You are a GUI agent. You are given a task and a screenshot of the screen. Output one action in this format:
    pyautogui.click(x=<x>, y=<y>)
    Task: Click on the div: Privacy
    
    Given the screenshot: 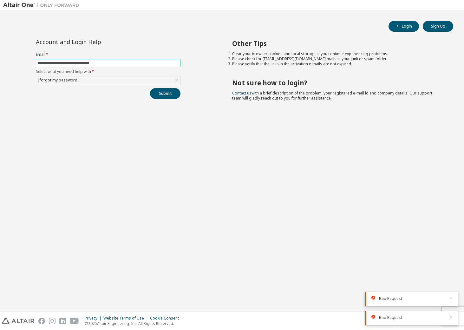 What is the action you would take?
    pyautogui.click(x=94, y=318)
    